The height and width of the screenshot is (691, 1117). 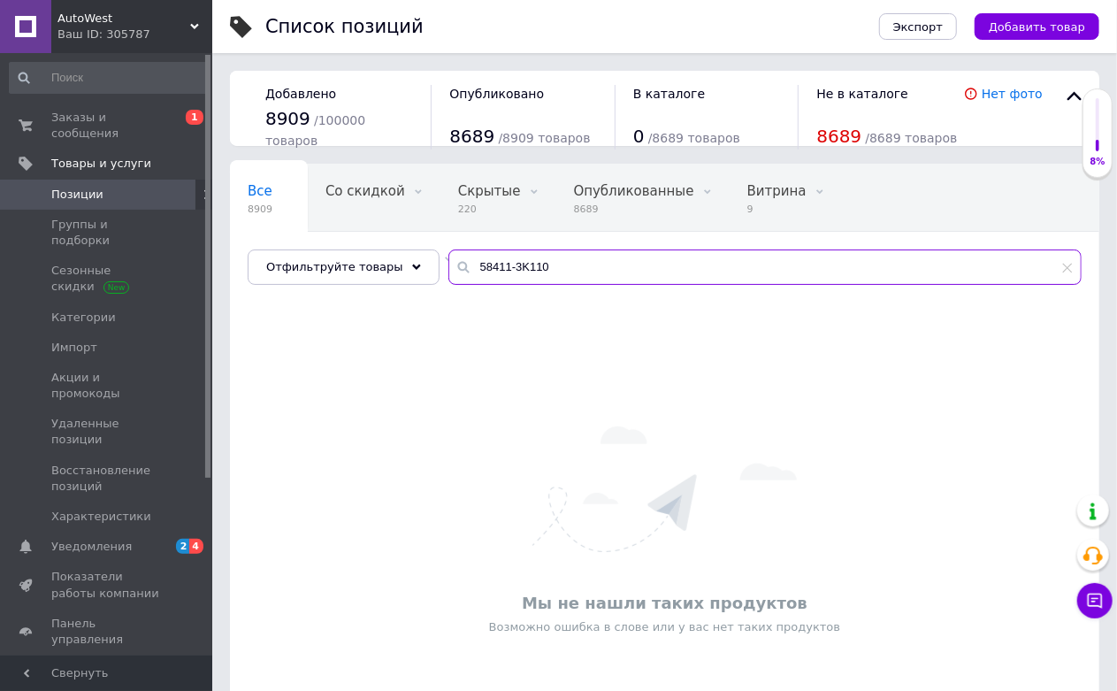 What do you see at coordinates (315, 130) in the screenshot?
I see `span: / 100000 товаров` at bounding box center [315, 130].